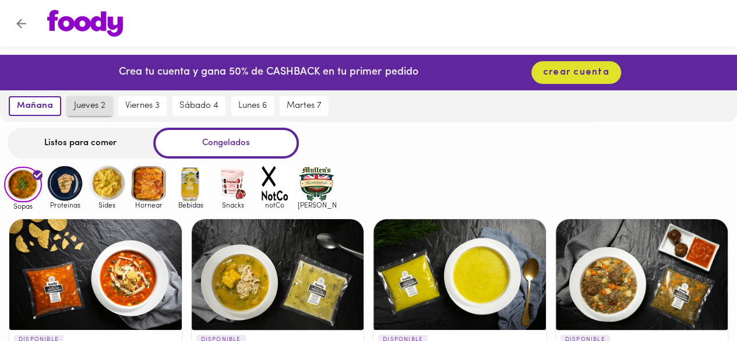  What do you see at coordinates (278, 275) in the screenshot?
I see `div: Ajiaco` at bounding box center [278, 275].